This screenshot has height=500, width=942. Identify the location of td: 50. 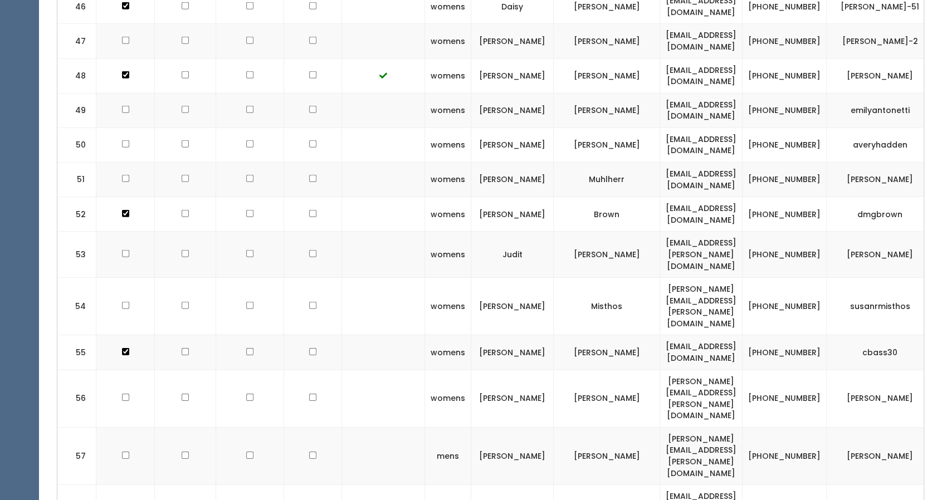
(77, 145).